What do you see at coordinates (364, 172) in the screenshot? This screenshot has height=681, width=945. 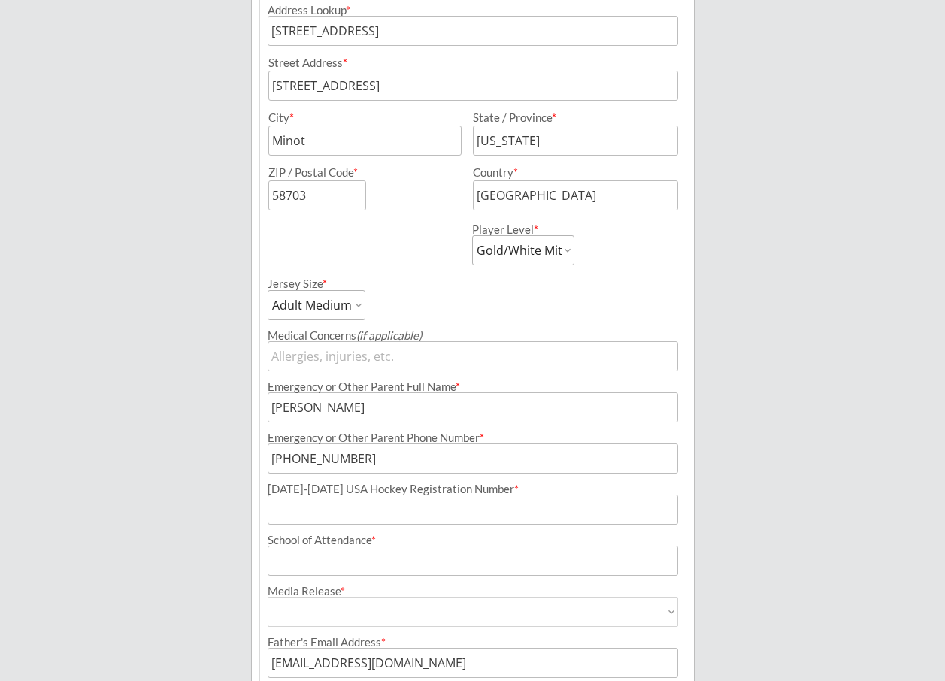 I see `div: ZIP / Postal Code` at bounding box center [364, 172].